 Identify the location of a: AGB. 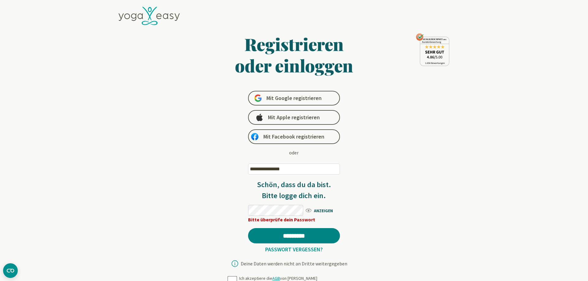
(276, 279).